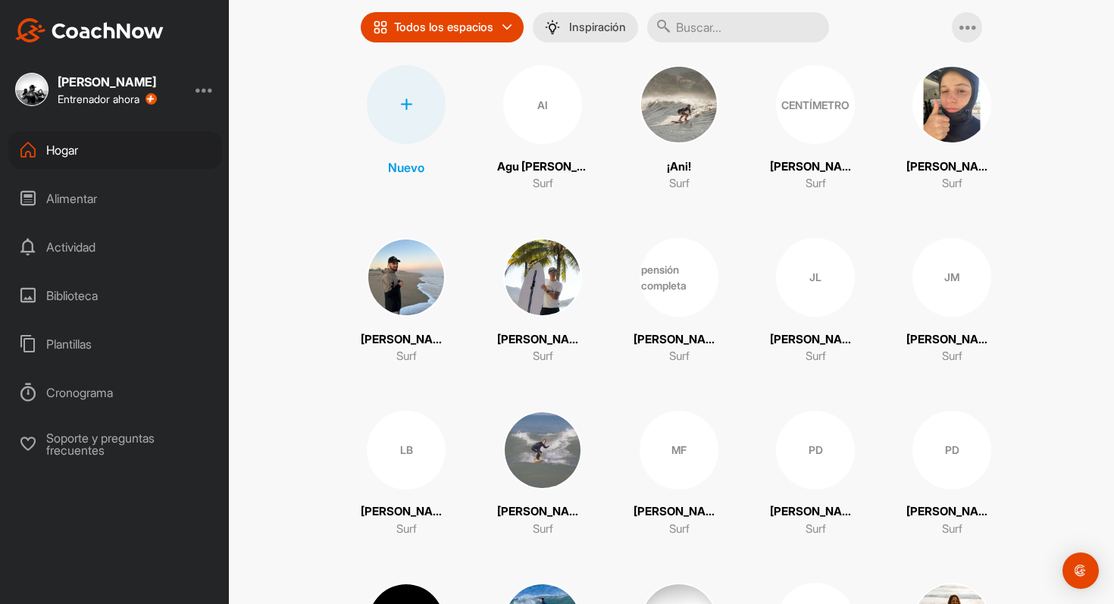 The image size is (1114, 604). I want to click on img: square_76c3e0836d29b1c9f8b2dd73c4e54bd9.jpg, so click(32, 89).